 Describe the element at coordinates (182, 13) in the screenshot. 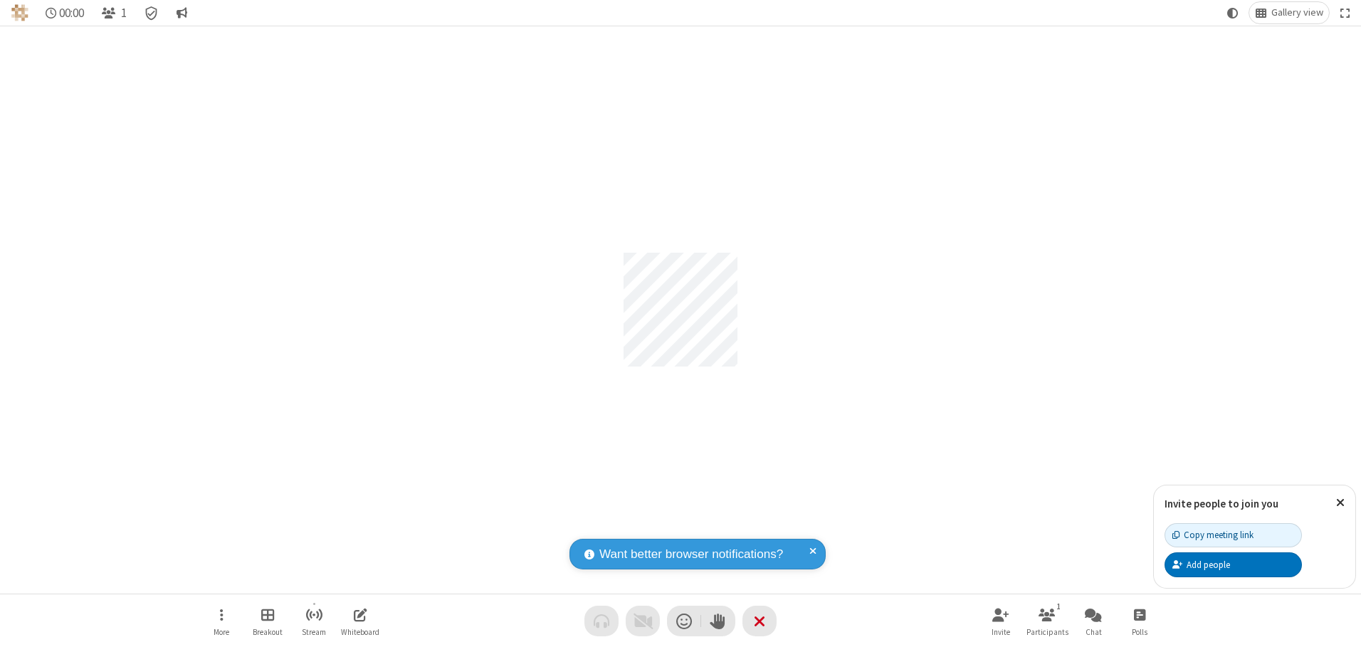

I see `button: Conversation` at that location.